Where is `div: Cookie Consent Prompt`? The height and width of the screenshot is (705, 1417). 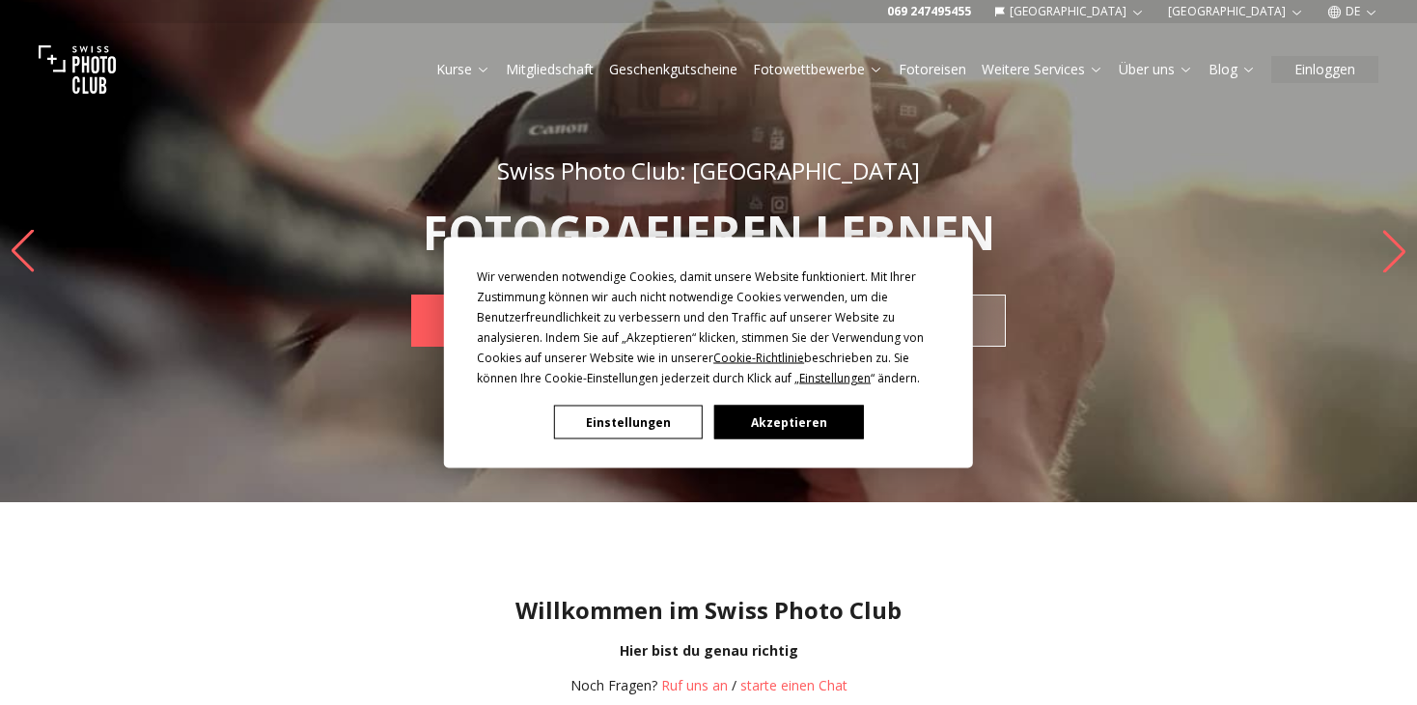
div: Cookie Consent Prompt is located at coordinates (708, 352).